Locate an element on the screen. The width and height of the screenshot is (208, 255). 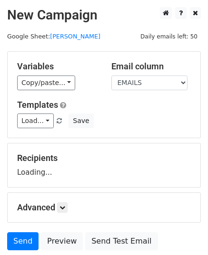
a: Templates is located at coordinates (38, 105).